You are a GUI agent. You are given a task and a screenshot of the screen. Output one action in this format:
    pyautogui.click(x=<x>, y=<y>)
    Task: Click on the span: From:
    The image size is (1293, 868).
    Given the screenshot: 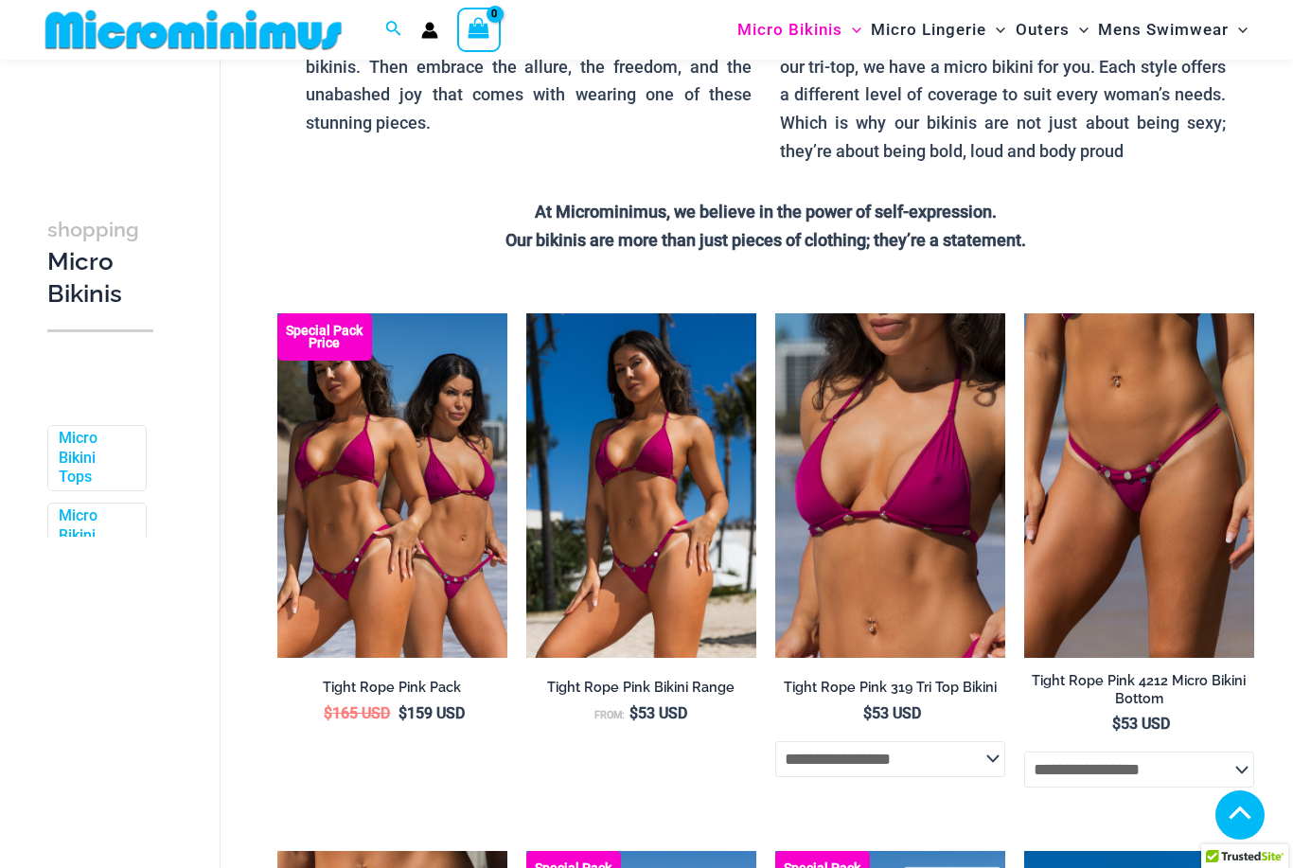 What is the action you would take?
    pyautogui.click(x=610, y=715)
    